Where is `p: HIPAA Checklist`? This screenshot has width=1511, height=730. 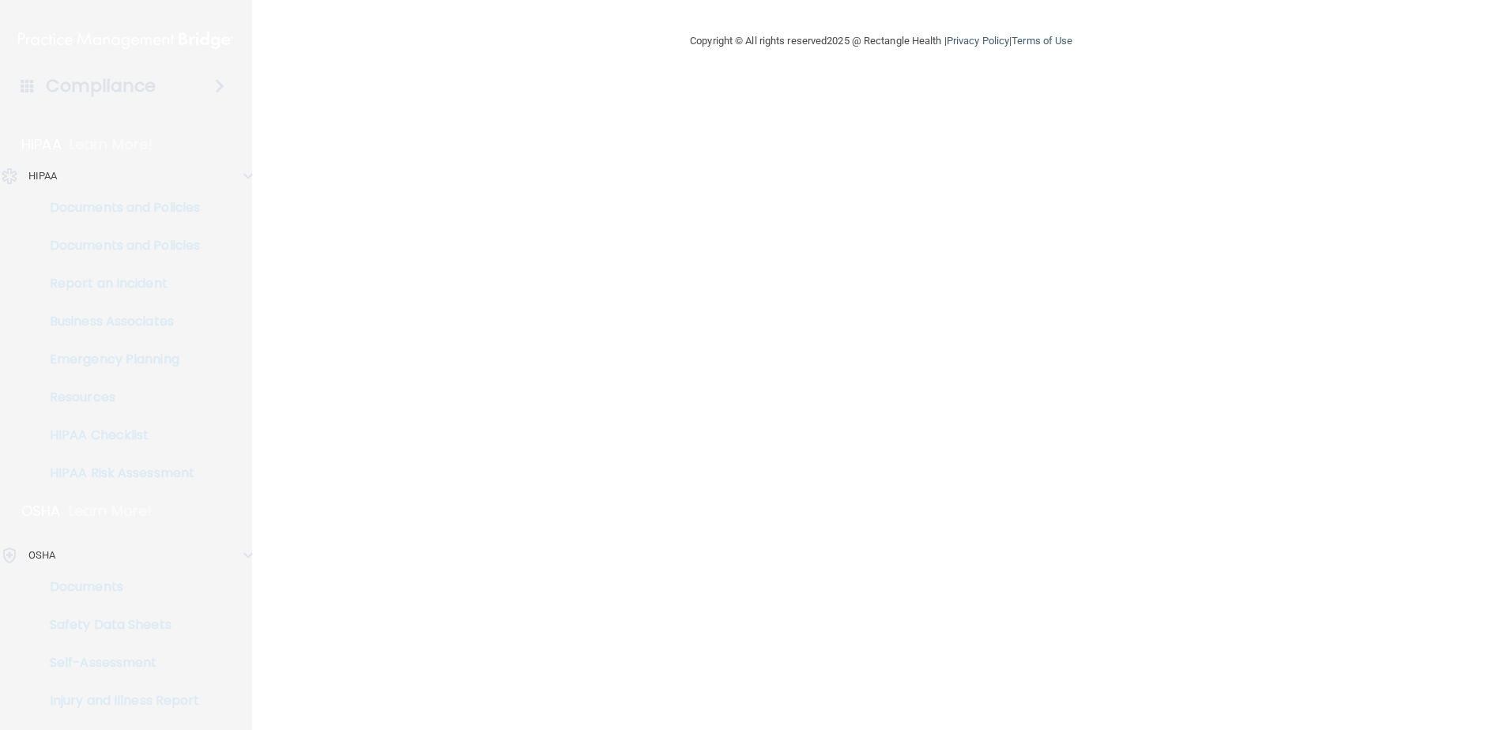
p: HIPAA Checklist is located at coordinates (118, 435).